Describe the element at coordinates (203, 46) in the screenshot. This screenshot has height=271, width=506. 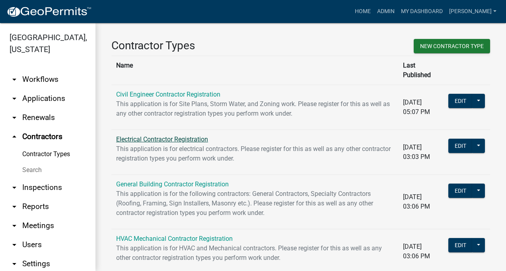
I see `h3: Contractor Types` at that location.